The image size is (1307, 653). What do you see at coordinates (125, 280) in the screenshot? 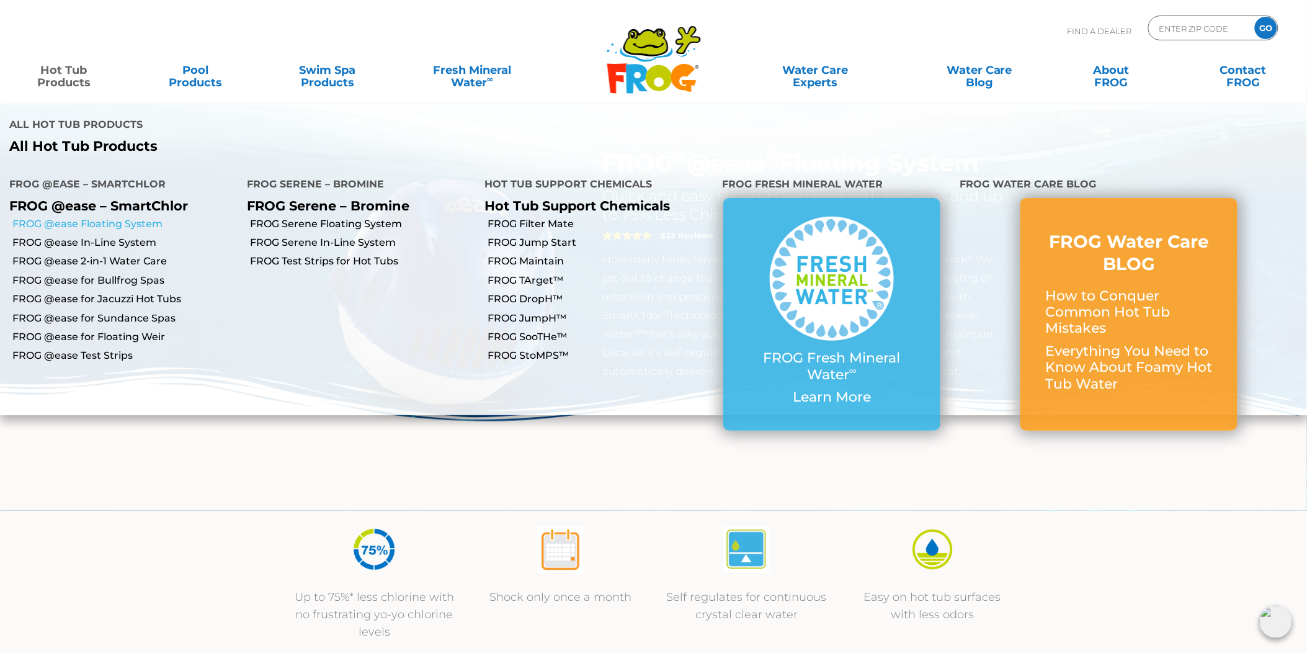
I see `a: FROG @ease for Bullfrog Spas` at bounding box center [125, 280].